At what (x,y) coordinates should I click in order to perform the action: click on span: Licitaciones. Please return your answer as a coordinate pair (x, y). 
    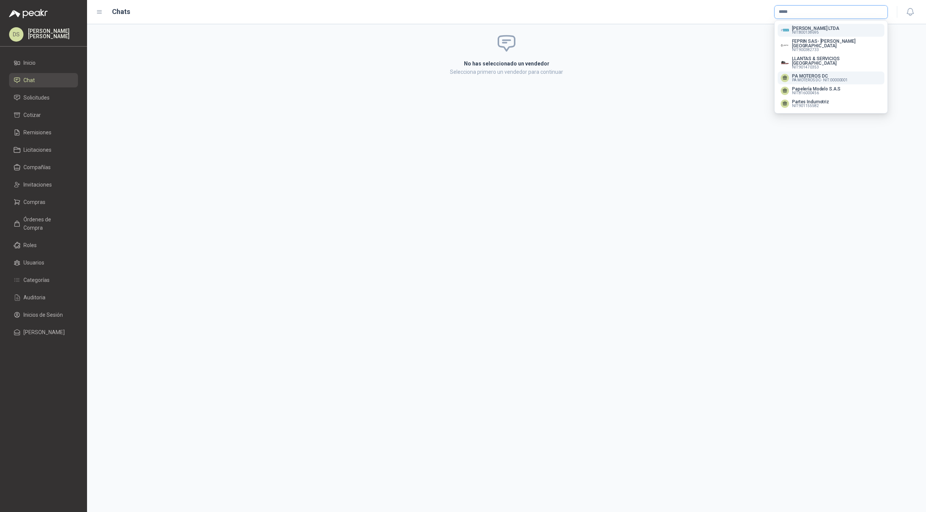
    Looking at the image, I should click on (37, 150).